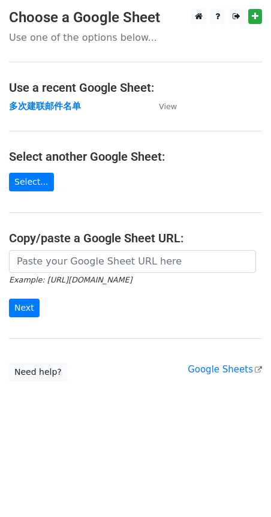  Describe the element at coordinates (162, 106) in the screenshot. I see `a: View` at that location.